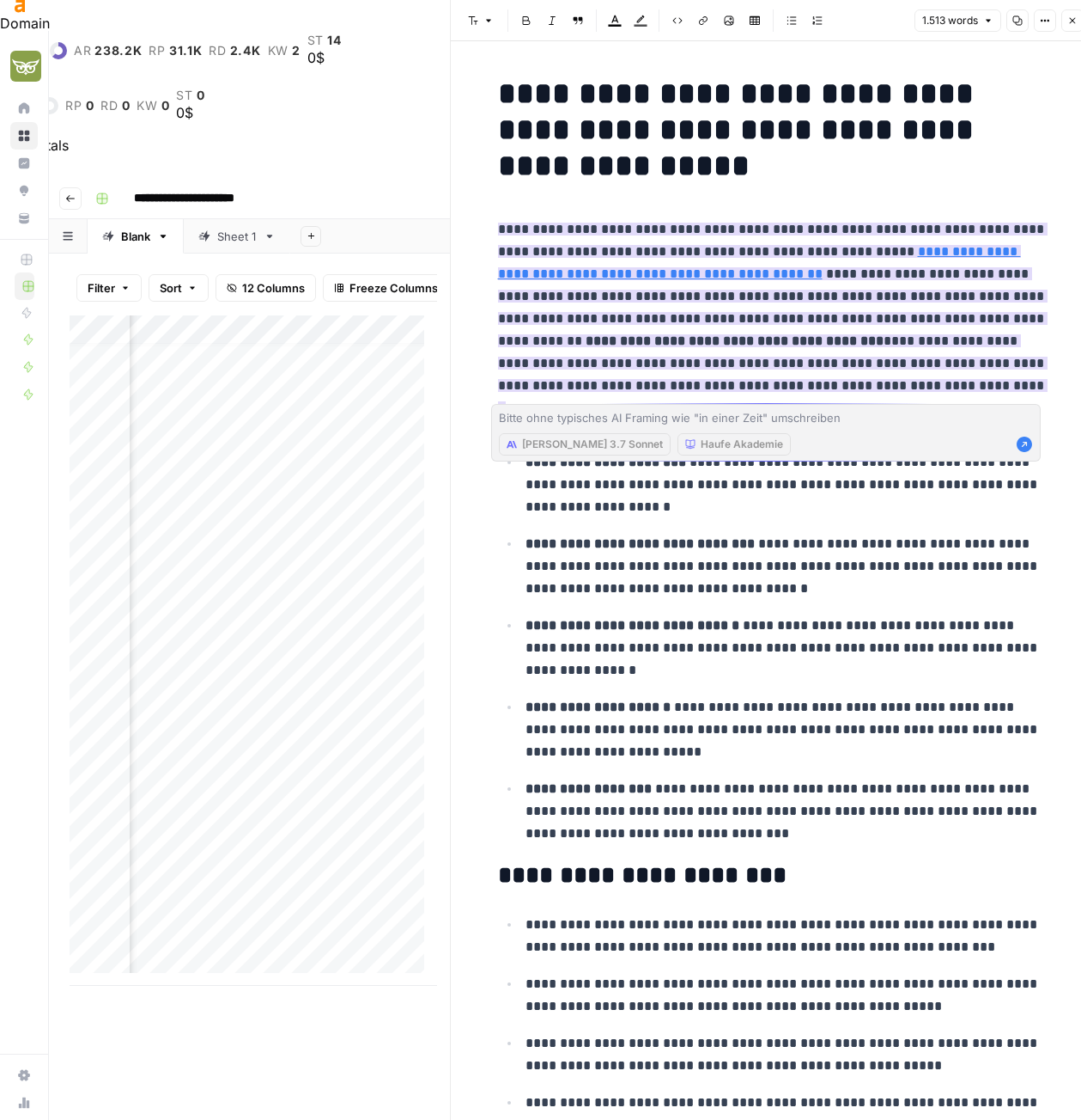 The image size is (1081, 1120). What do you see at coordinates (116, 106) in the screenshot?
I see `a: rd0` at bounding box center [116, 106].